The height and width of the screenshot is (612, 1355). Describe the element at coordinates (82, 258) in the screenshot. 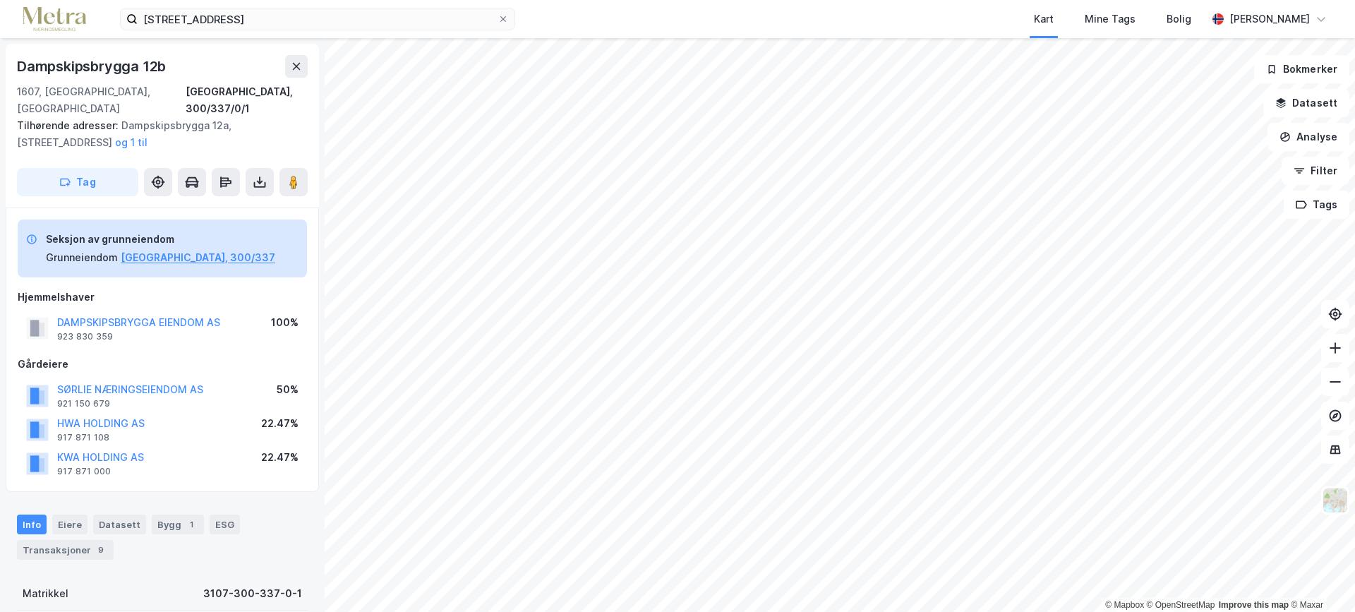

I see `div: Grunneiendom` at that location.